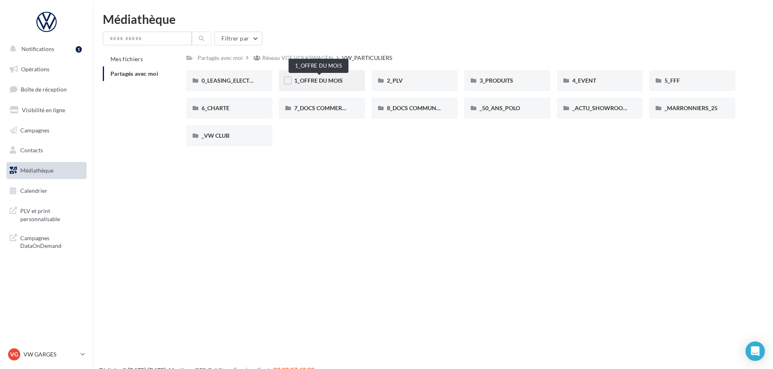 The height and width of the screenshot is (369, 773). What do you see at coordinates (52, 214) in the screenshot?
I see `span: PLV et print personnalisable` at bounding box center [52, 214].